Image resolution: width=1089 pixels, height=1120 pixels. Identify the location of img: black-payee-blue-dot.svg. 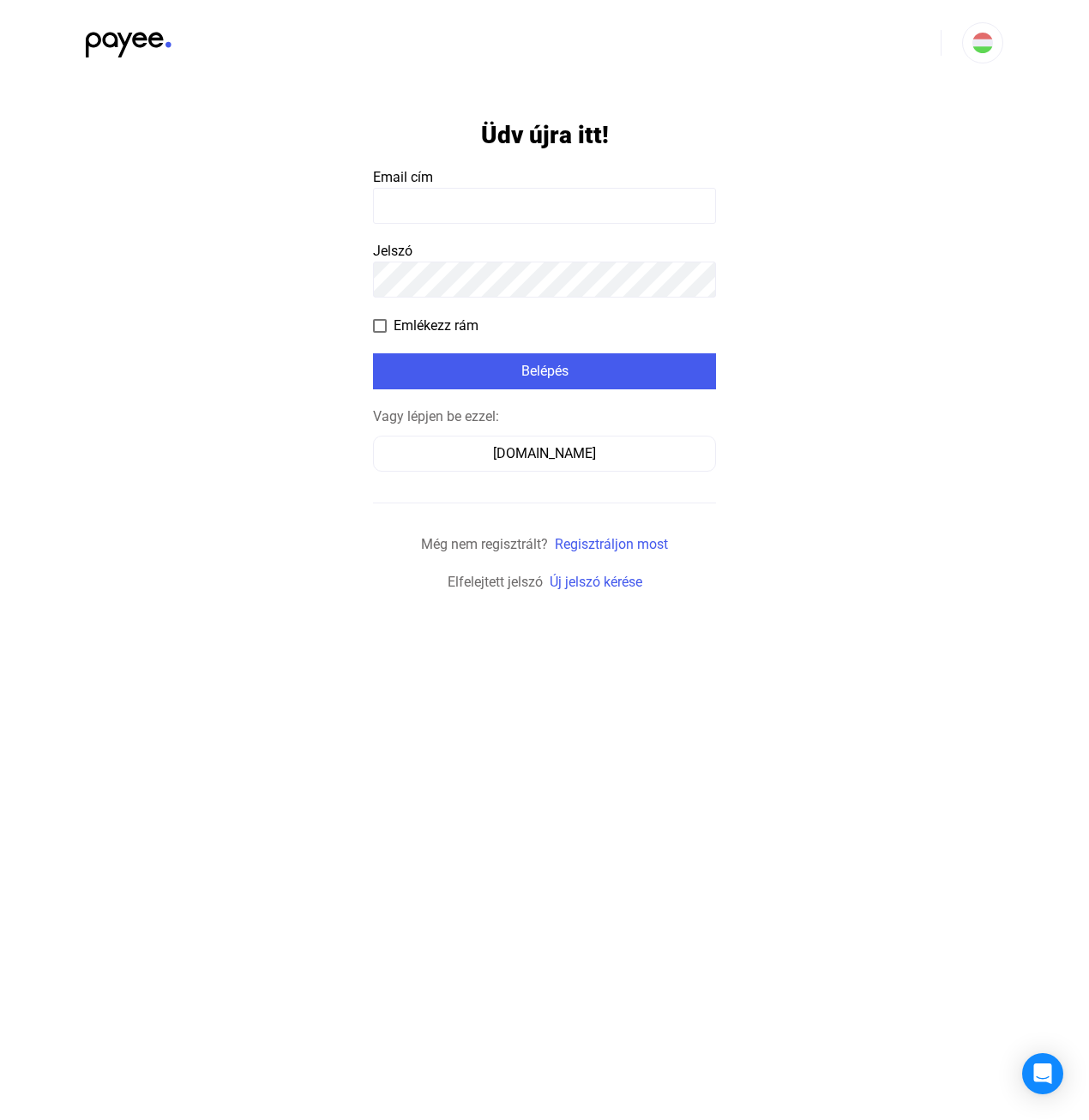
(128, 40).